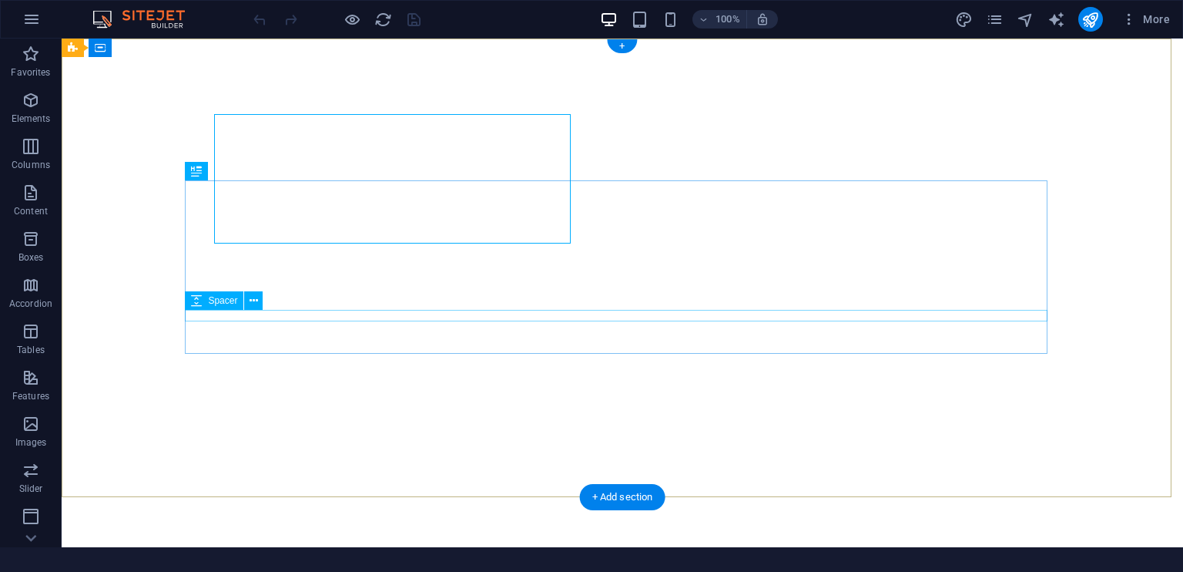 This screenshot has width=1183, height=572. Describe the element at coordinates (728, 19) in the screenshot. I see `h6: 100%` at that location.